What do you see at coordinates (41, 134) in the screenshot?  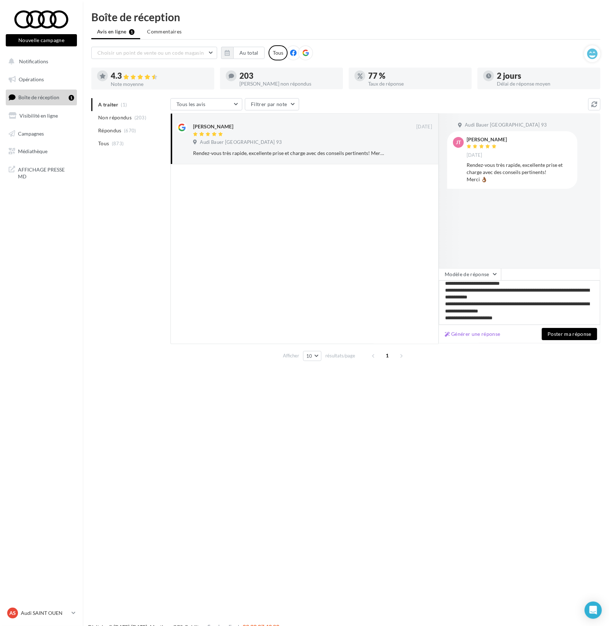 I see `a: Campagnes` at bounding box center [41, 134].